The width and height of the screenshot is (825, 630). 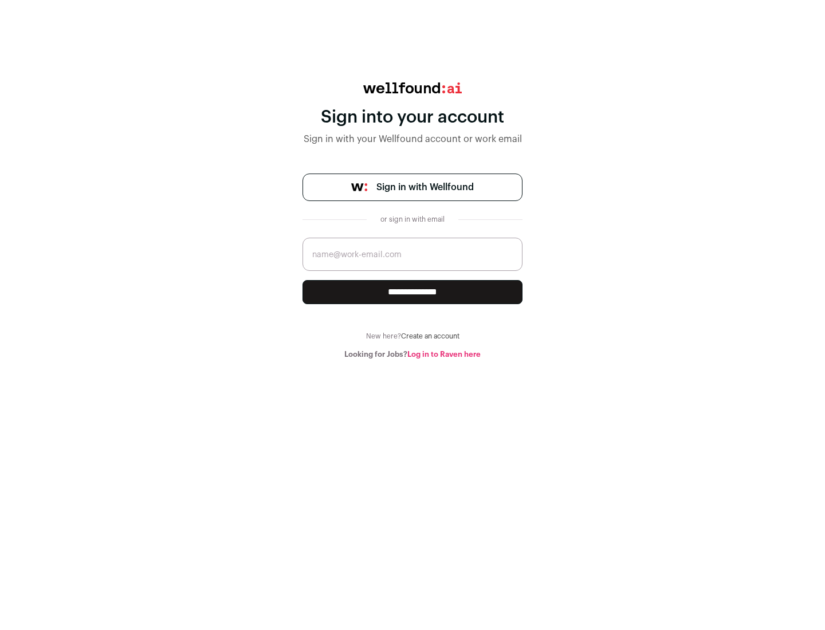 What do you see at coordinates (413, 187) in the screenshot?
I see `a: Sign in with Wellfound` at bounding box center [413, 187].